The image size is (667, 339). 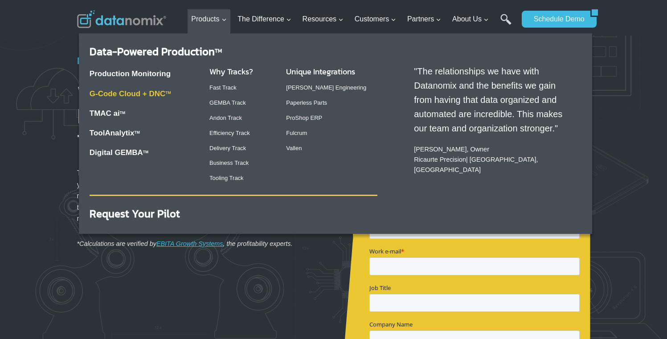 What do you see at coordinates (107, 113) in the screenshot?
I see `a: TMAC aiTM` at bounding box center [107, 113].